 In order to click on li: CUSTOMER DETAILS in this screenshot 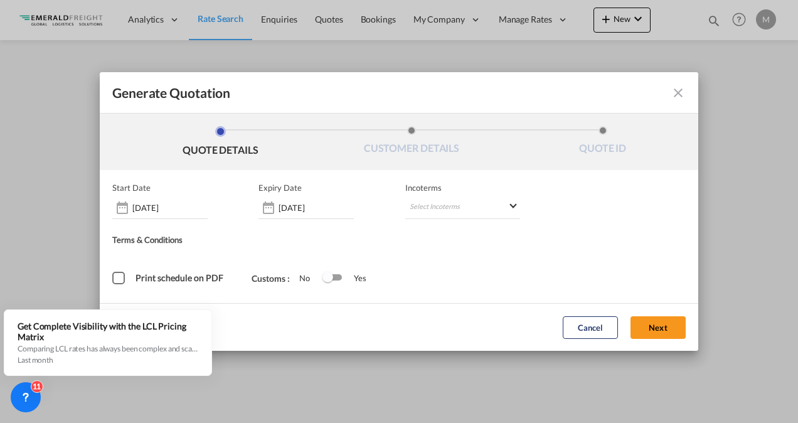, I will do `click(411, 143)`.